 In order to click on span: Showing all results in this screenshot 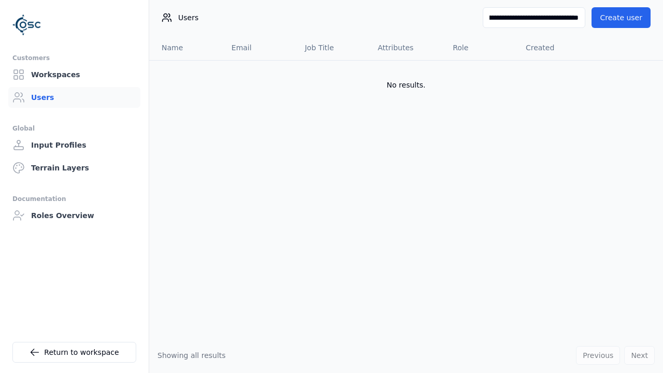, I will do `click(192, 355)`.